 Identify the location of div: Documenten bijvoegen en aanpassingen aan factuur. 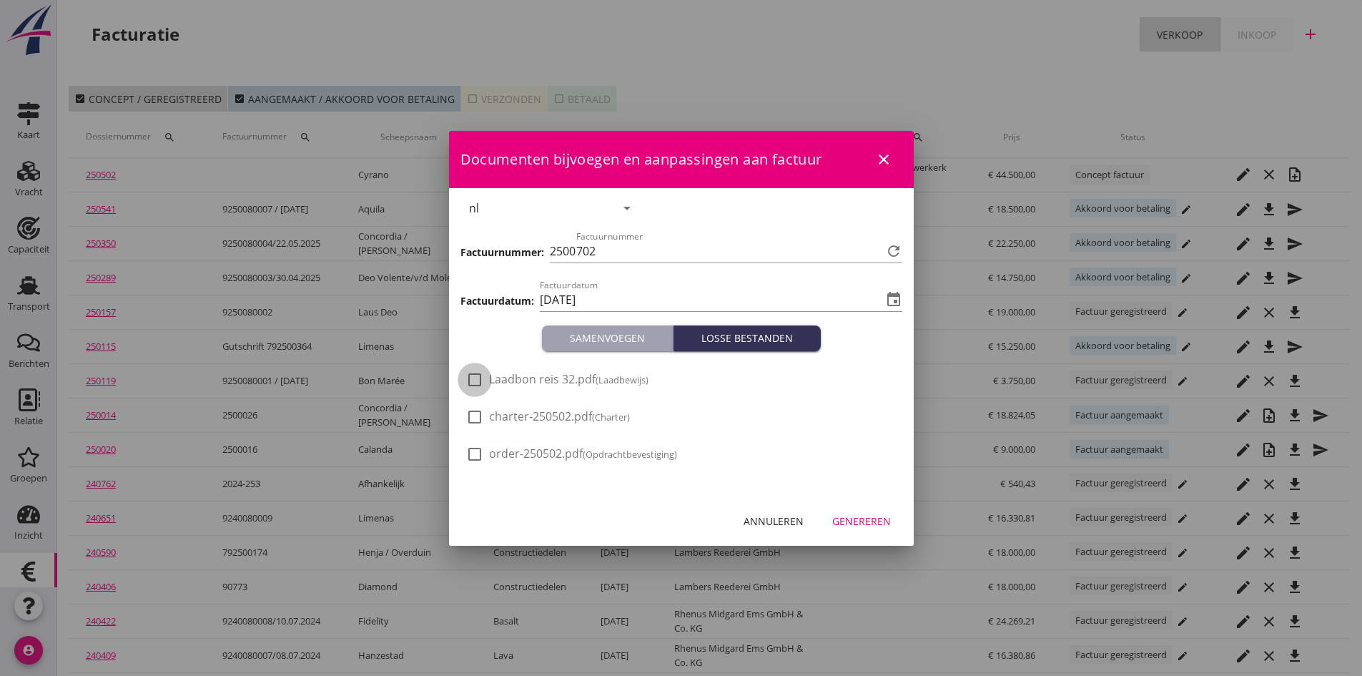
(681, 159).